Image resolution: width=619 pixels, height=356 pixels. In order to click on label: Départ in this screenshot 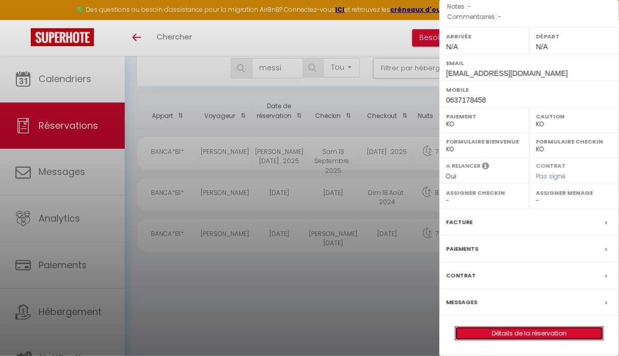, I will do `click(574, 36)`.